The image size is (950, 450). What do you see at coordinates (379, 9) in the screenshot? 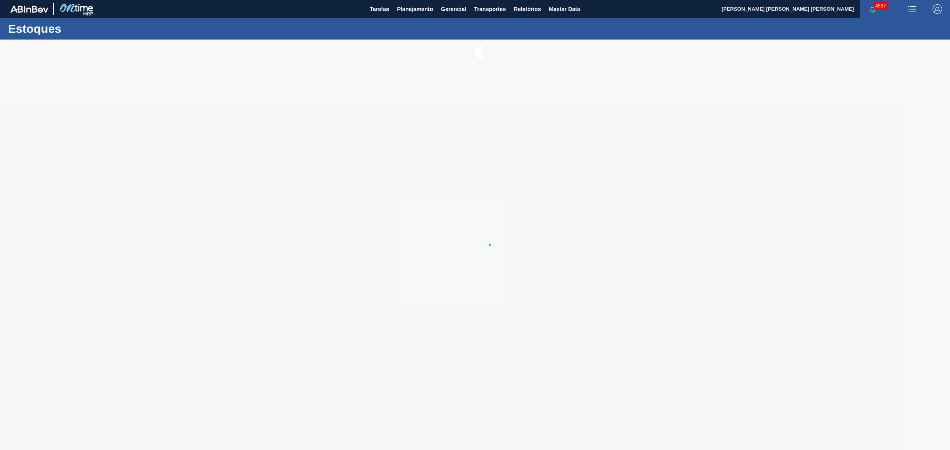
I see `span: Tarefas` at bounding box center [379, 9].